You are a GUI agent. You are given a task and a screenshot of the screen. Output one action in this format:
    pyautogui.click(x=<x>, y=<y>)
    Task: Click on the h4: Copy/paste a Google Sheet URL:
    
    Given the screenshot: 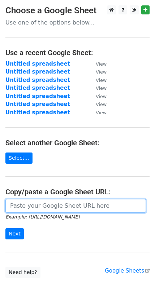 What is the action you would take?
    pyautogui.click(x=77, y=192)
    